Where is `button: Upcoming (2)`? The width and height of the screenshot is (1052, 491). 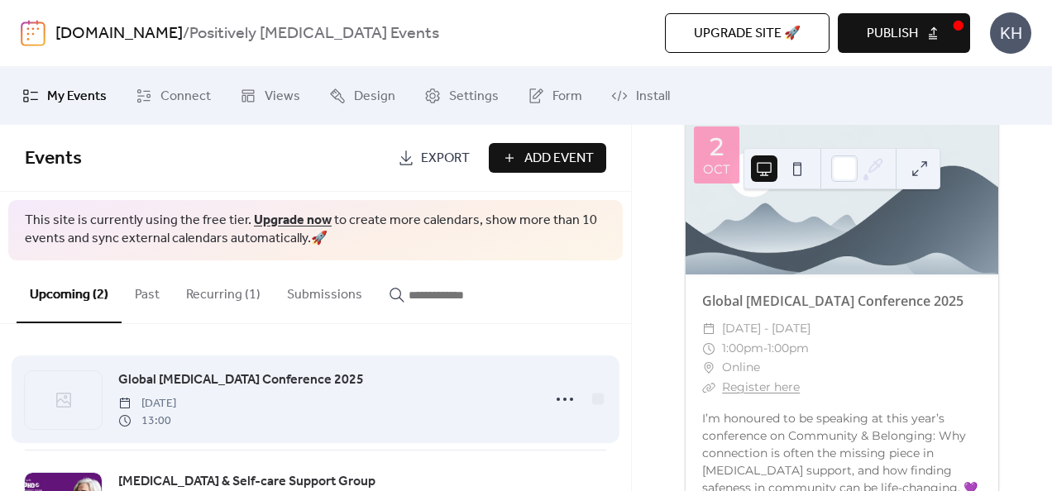
button: Upcoming (2) is located at coordinates (69, 292).